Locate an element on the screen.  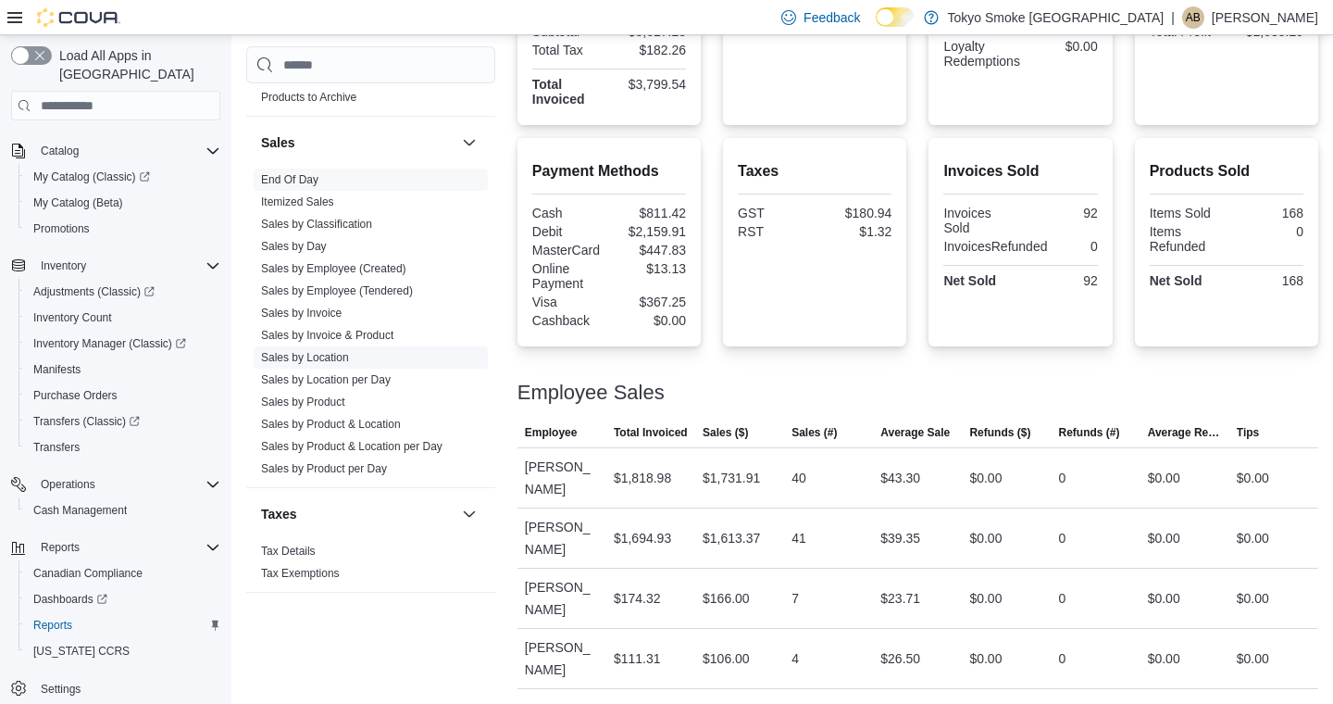
a: Settings is located at coordinates (60, 689).